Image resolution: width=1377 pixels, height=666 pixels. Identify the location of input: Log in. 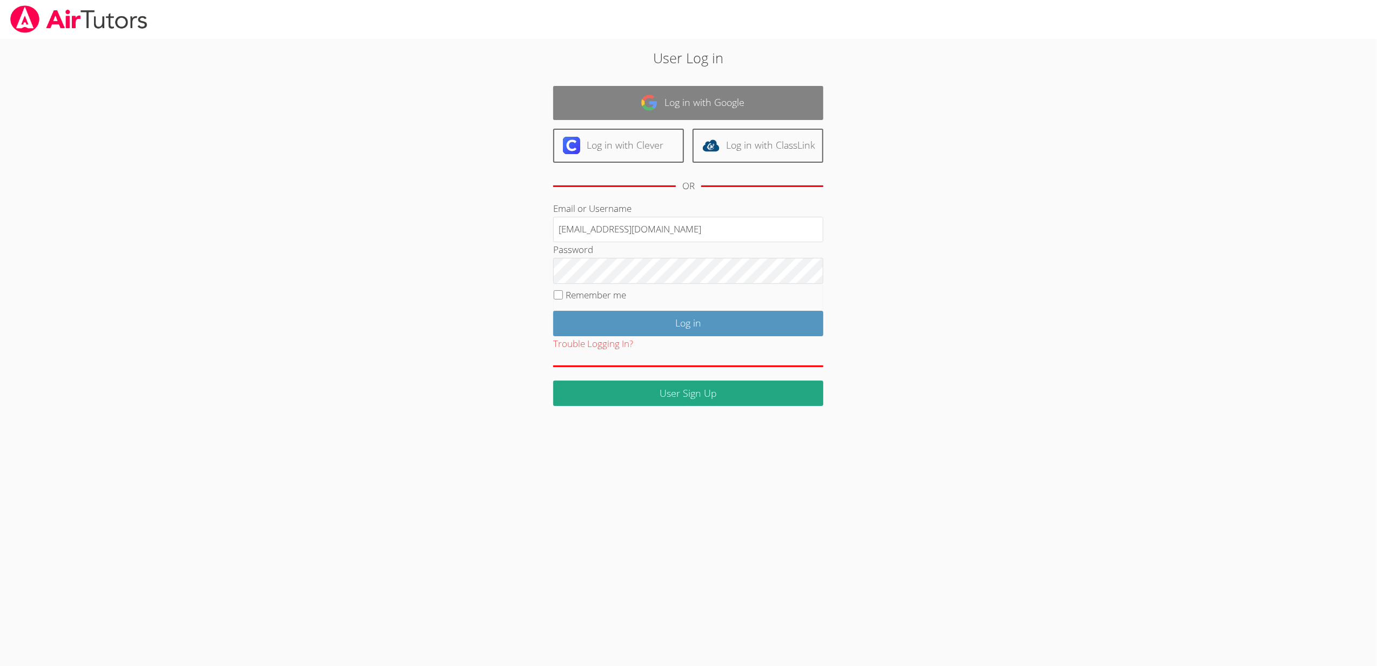
(688, 323).